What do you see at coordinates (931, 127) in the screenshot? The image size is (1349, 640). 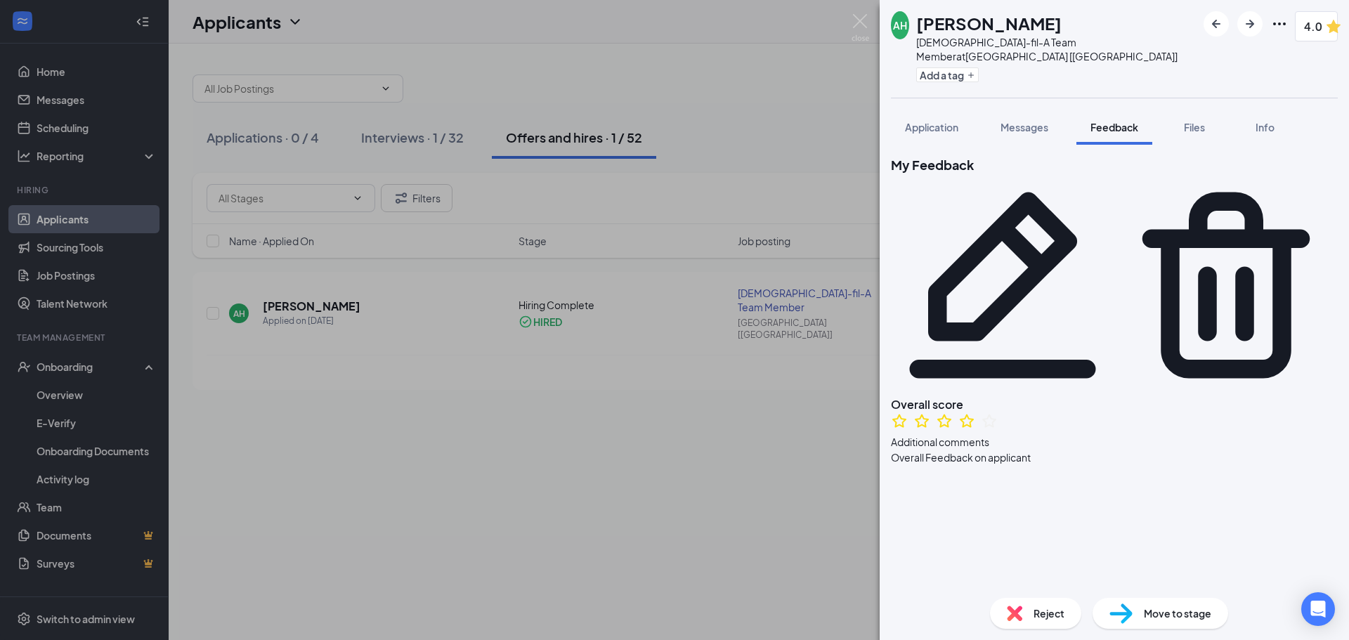 I see `span: Application` at bounding box center [931, 127].